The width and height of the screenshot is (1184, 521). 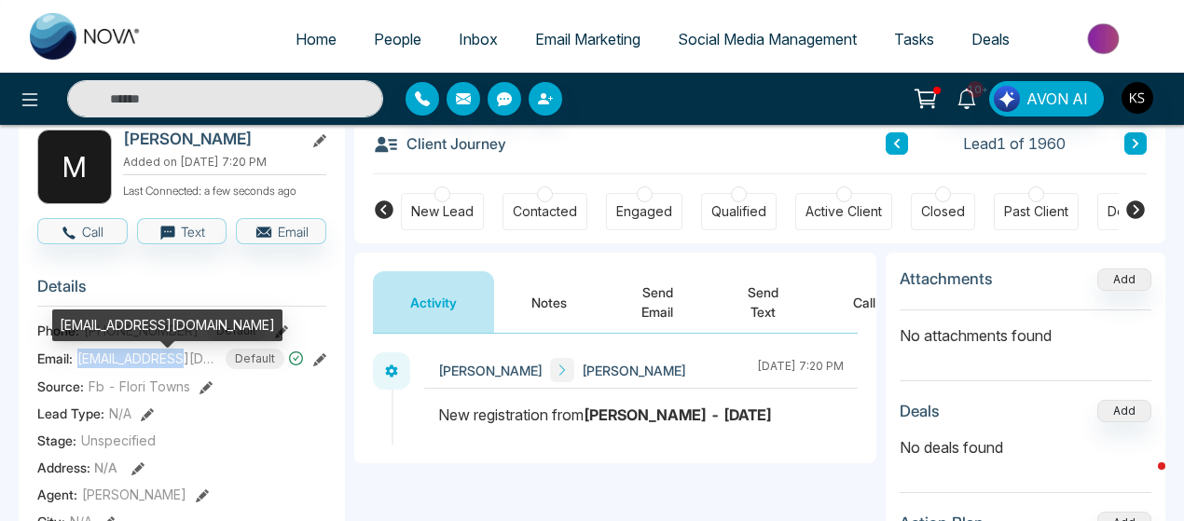 I want to click on span: 10+, so click(x=975, y=90).